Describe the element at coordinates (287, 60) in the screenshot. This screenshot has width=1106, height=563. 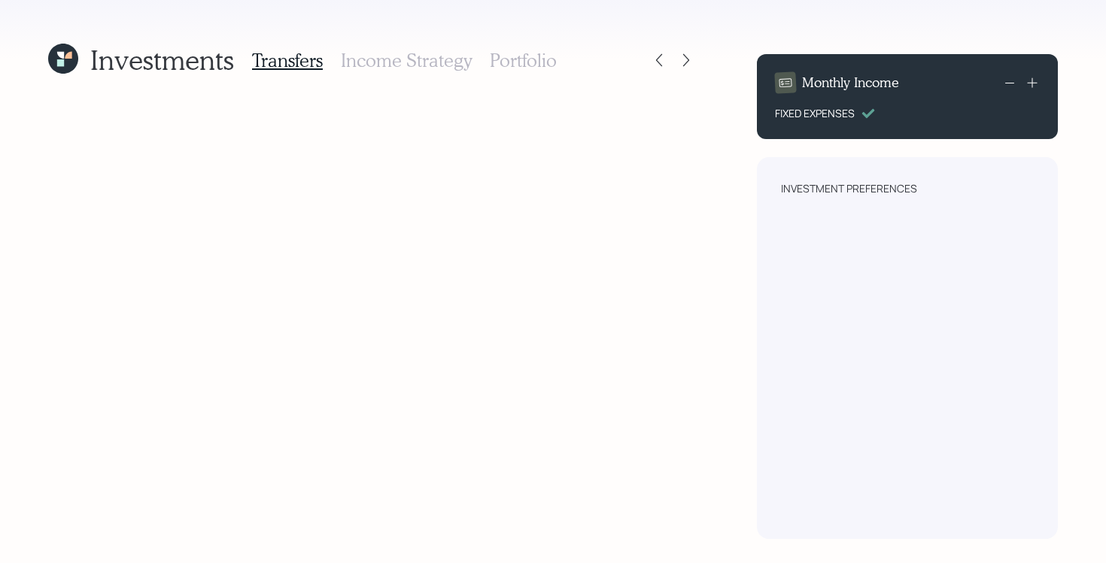
I see `h3: Transfers` at that location.